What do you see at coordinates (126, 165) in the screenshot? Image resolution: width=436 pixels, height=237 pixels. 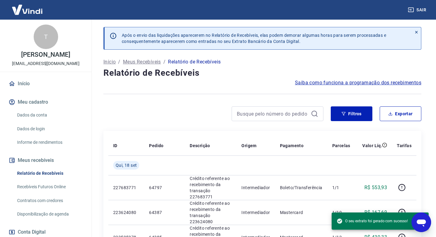 I see `span: Qui, 18 set` at bounding box center [126, 165].